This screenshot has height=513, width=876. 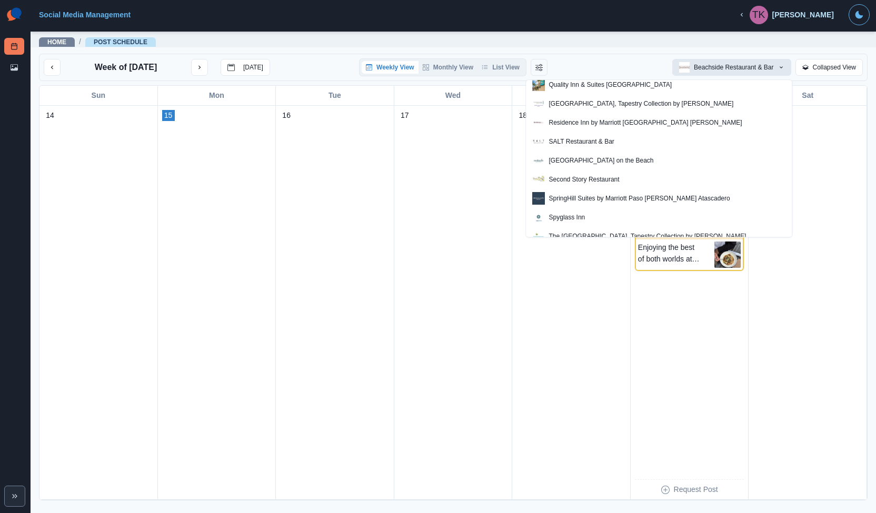 What do you see at coordinates (169, 115) in the screenshot?
I see `p: 15` at bounding box center [169, 115].